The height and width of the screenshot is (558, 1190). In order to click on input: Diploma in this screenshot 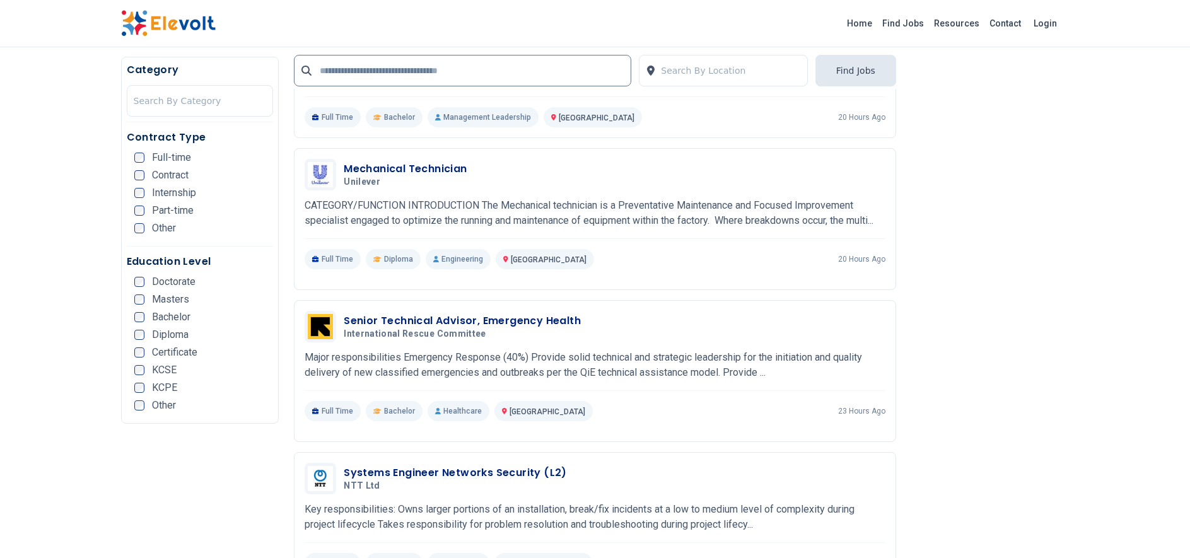, I will do `click(139, 335)`.